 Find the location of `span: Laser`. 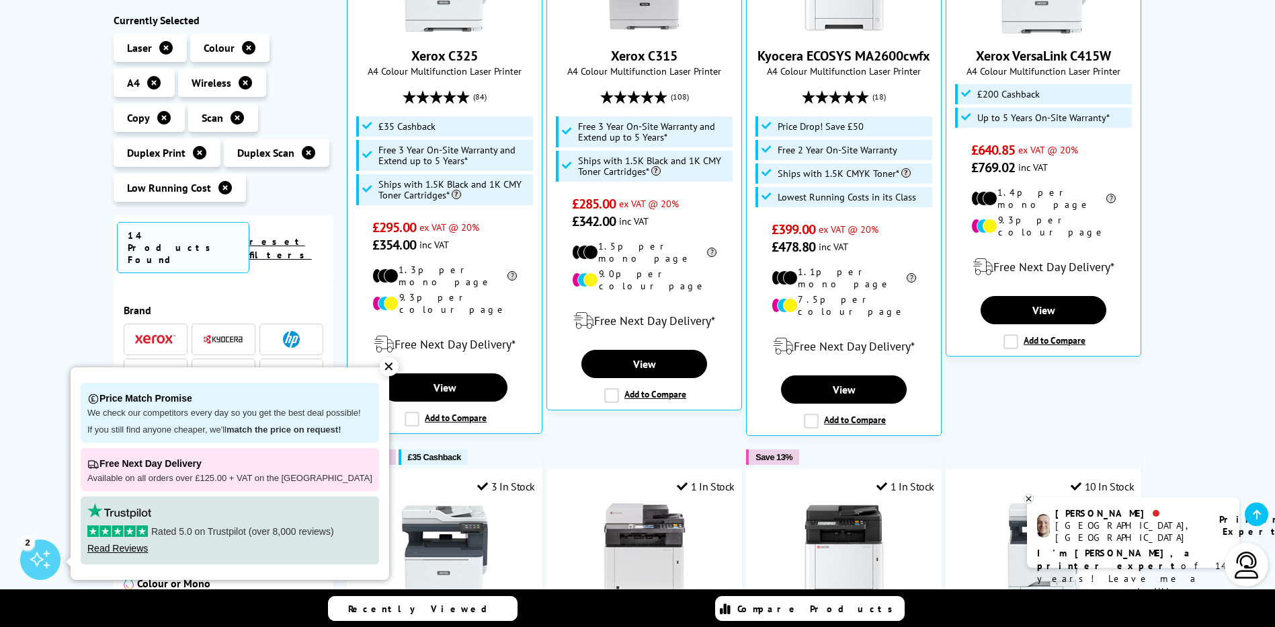

span: Laser is located at coordinates (139, 48).